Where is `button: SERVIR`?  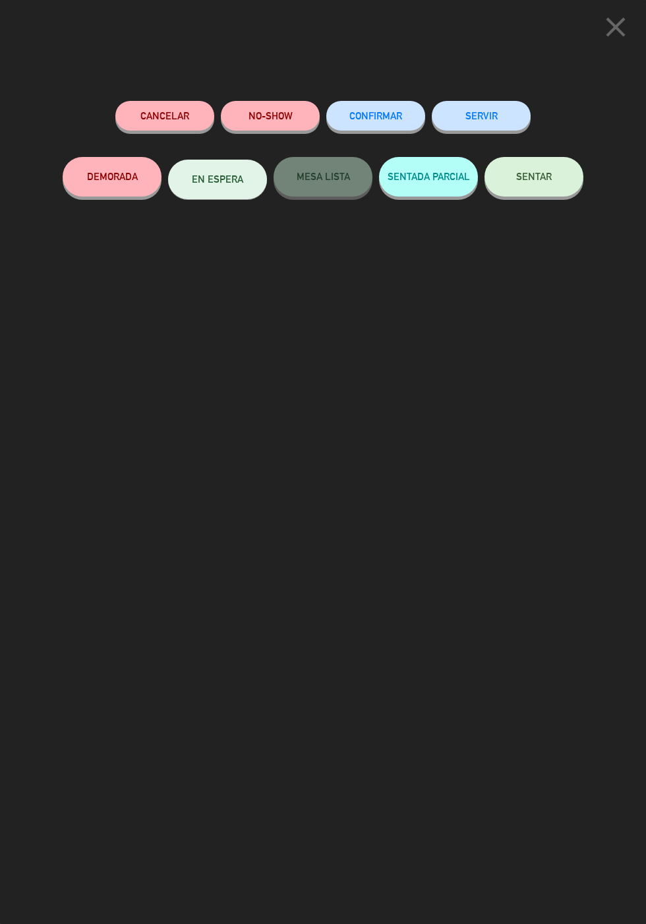
button: SERVIR is located at coordinates (482, 115).